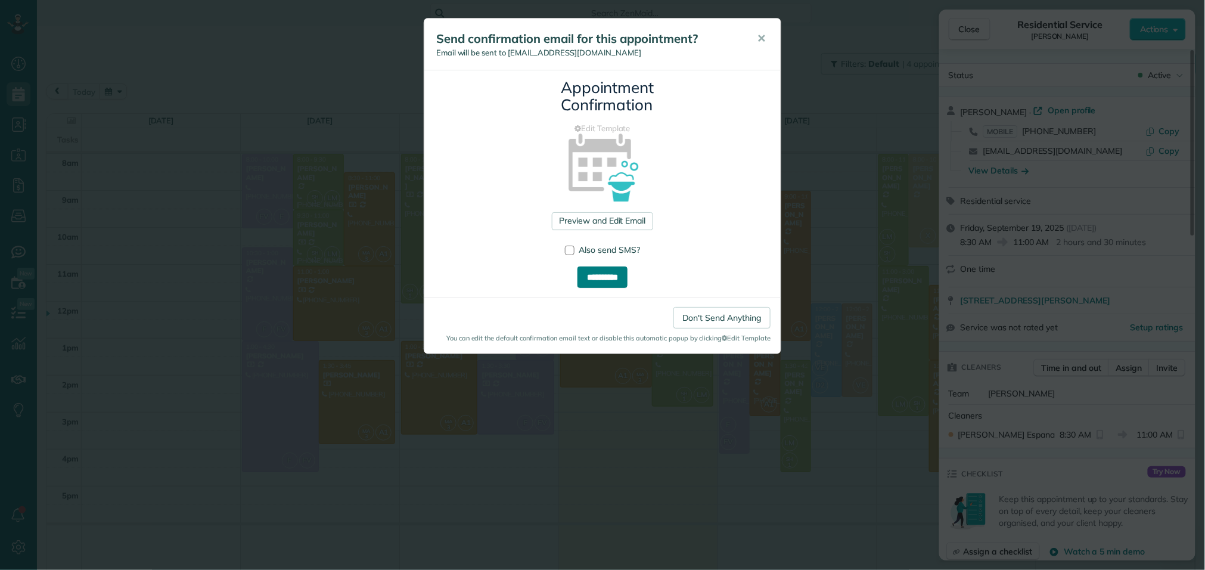  Describe the element at coordinates (609, 250) in the screenshot. I see `span: Also send SMS?` at that location.